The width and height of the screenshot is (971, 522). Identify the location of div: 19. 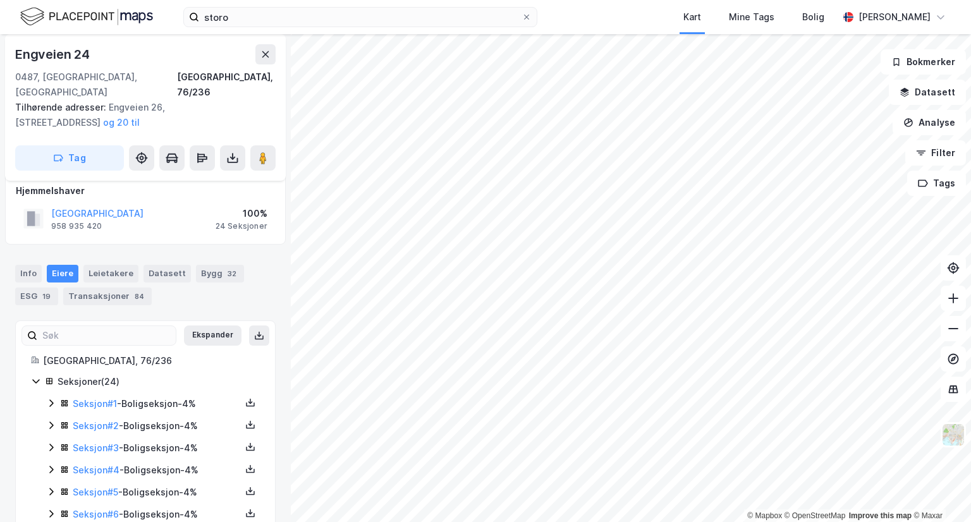
(46, 296).